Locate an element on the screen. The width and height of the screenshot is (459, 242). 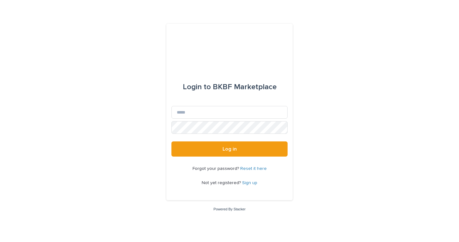
span: Not yet registered? is located at coordinates (222, 183).